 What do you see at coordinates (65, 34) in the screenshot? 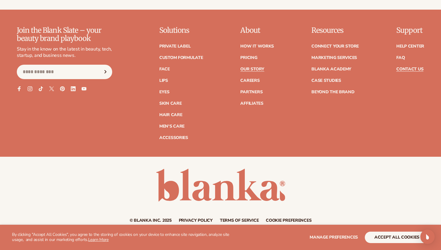
I see `p: Join the Blank Slate – your beauty brand playbook` at bounding box center [65, 34].